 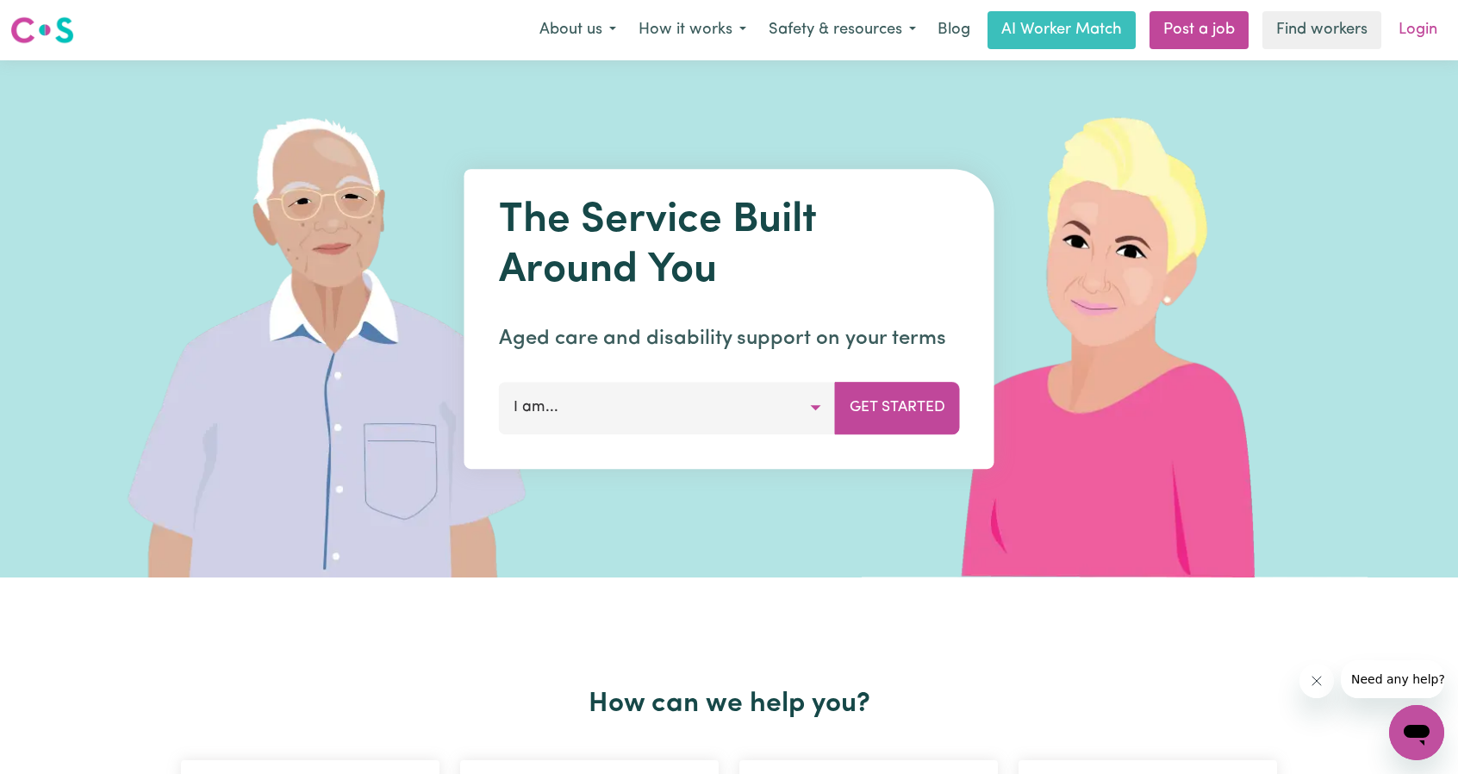 I want to click on button: Safety & resources, so click(x=842, y=30).